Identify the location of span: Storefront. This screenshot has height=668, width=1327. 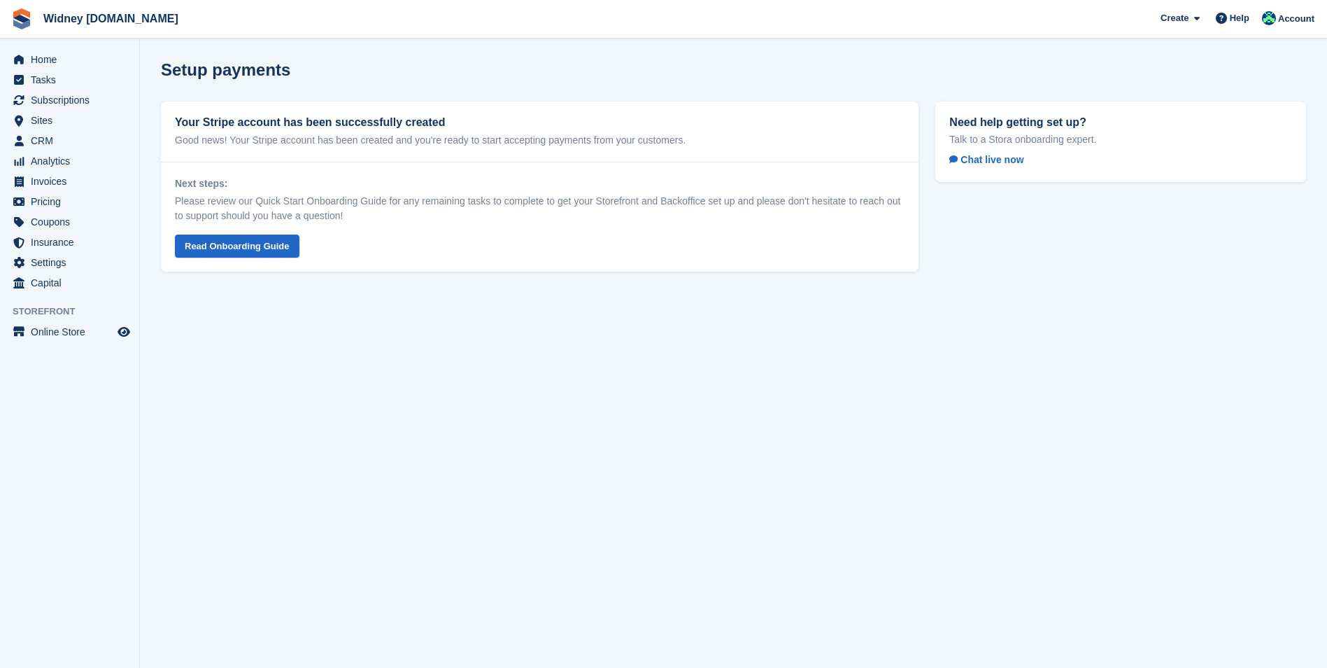
(76, 311).